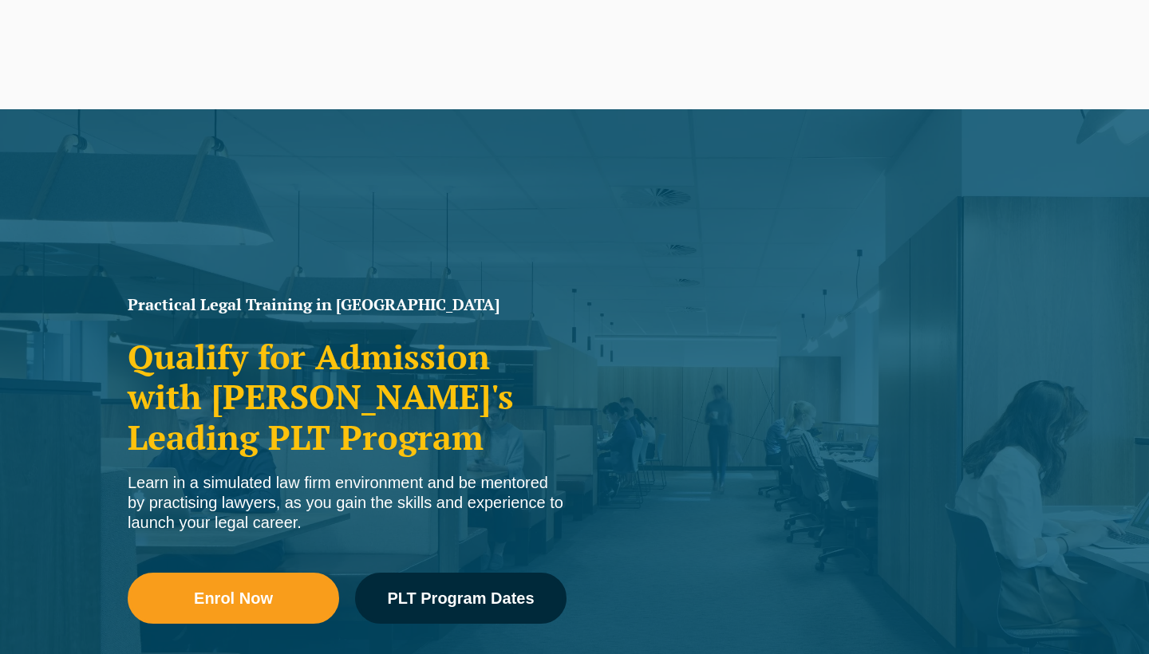 The height and width of the screenshot is (654, 1149). I want to click on span: PLT Program Dates, so click(460, 598).